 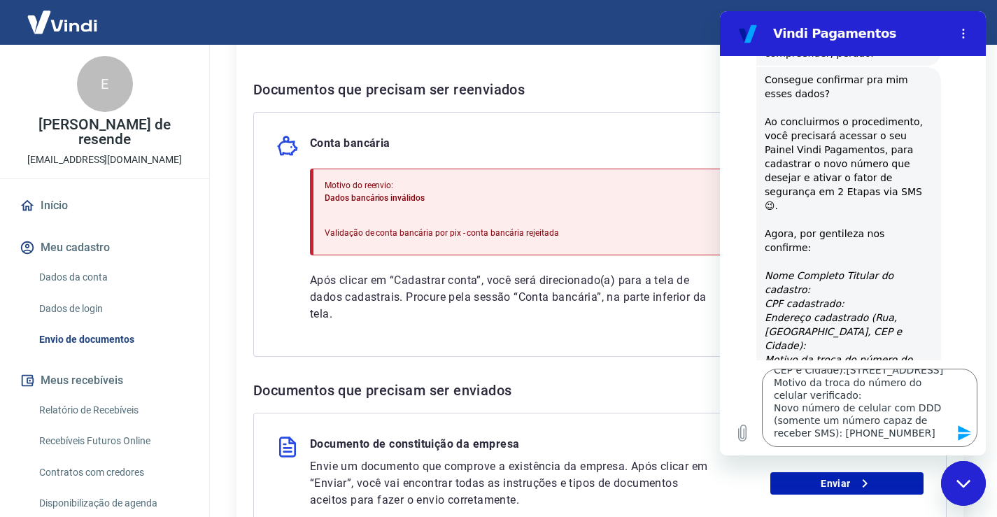 I want to click on a: Contratos com credores, so click(x=113, y=472).